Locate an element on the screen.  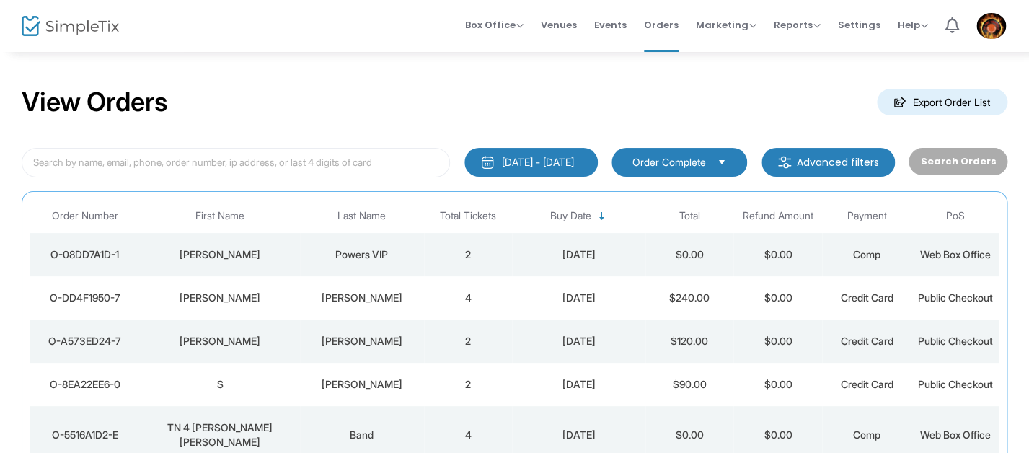
span: Help is located at coordinates (913, 25).